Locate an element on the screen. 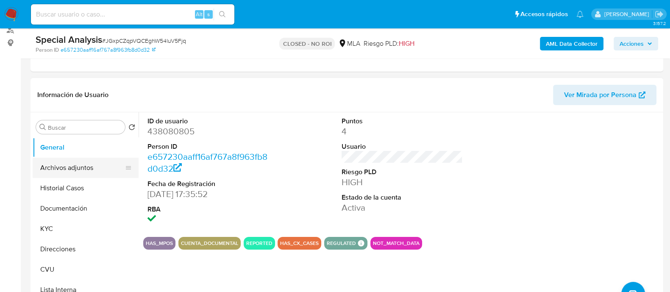 The width and height of the screenshot is (670, 292). button: General is located at coordinates (86, 147).